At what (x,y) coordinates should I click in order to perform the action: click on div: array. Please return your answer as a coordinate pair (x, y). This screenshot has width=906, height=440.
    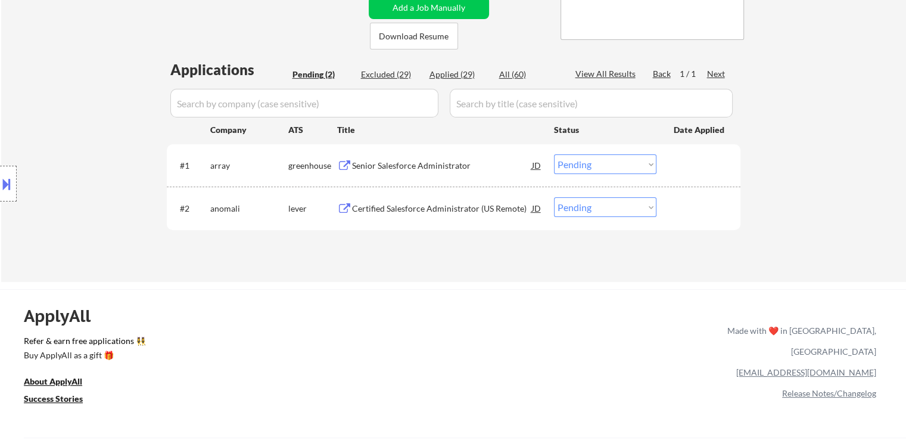
    Looking at the image, I should click on (249, 166).